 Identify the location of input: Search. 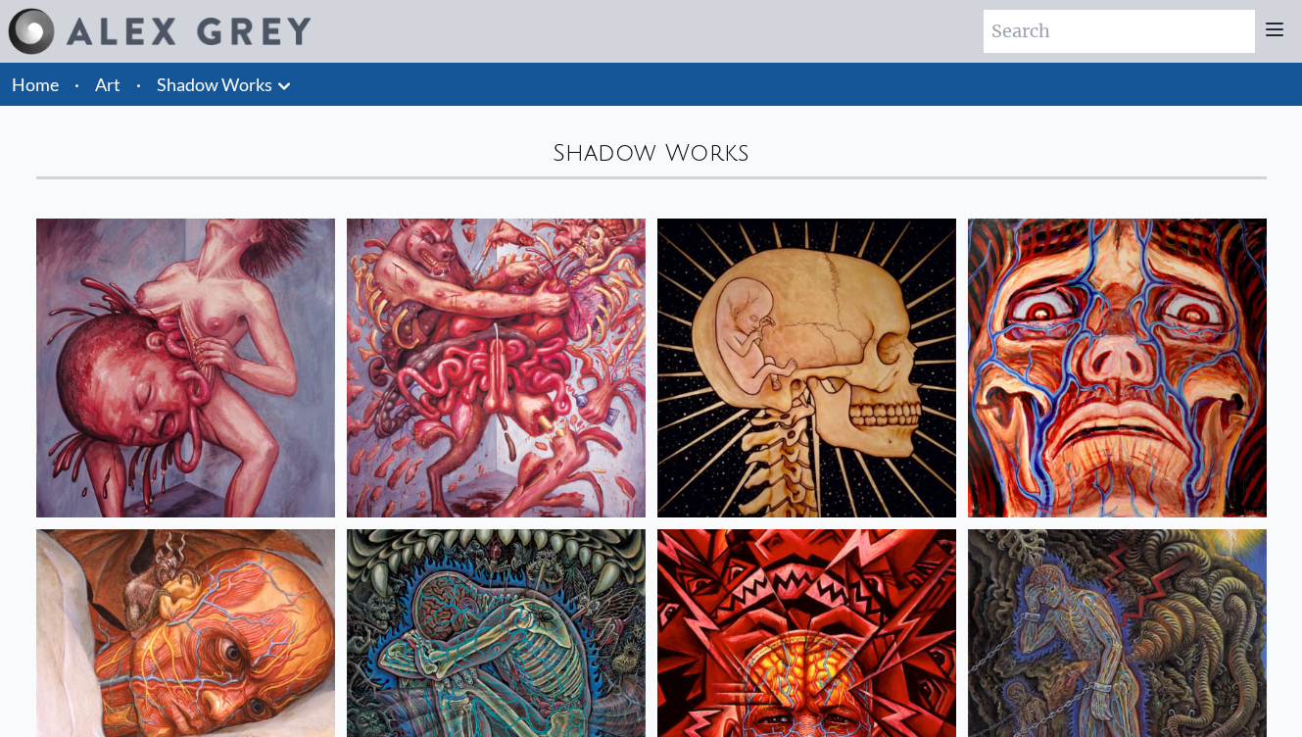
(1119, 31).